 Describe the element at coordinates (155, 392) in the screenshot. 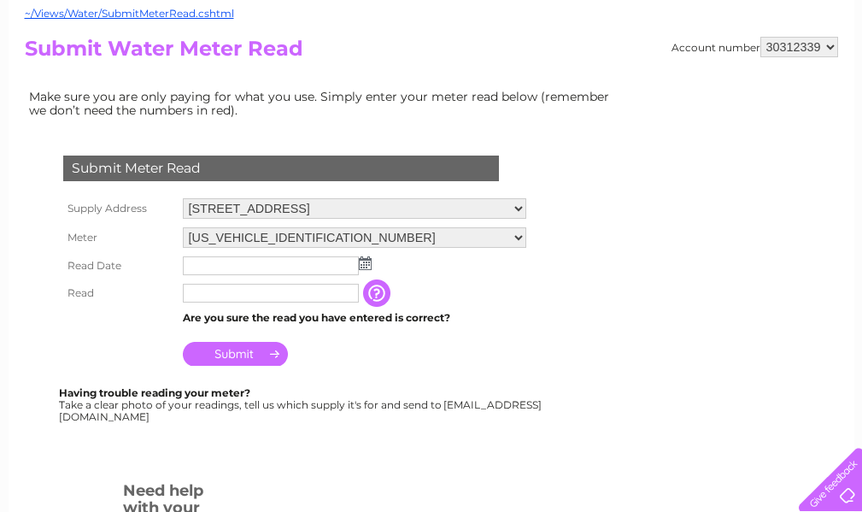

I see `b: Having trouble reading your meter?` at that location.